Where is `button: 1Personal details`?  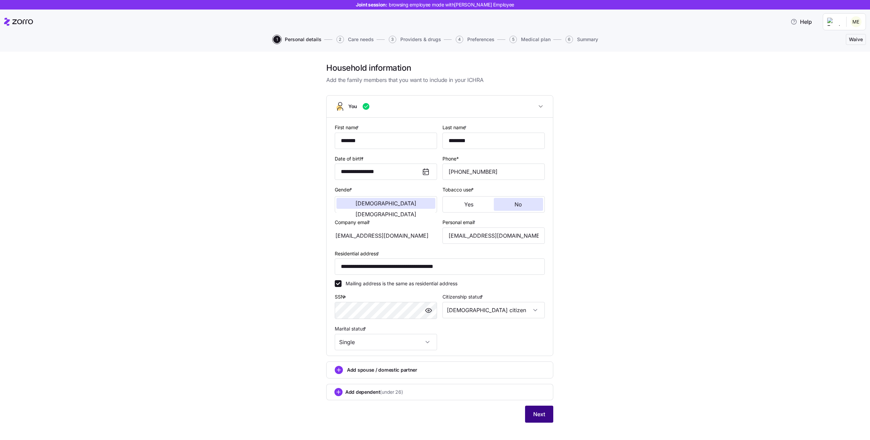 button: 1Personal details is located at coordinates (298, 39).